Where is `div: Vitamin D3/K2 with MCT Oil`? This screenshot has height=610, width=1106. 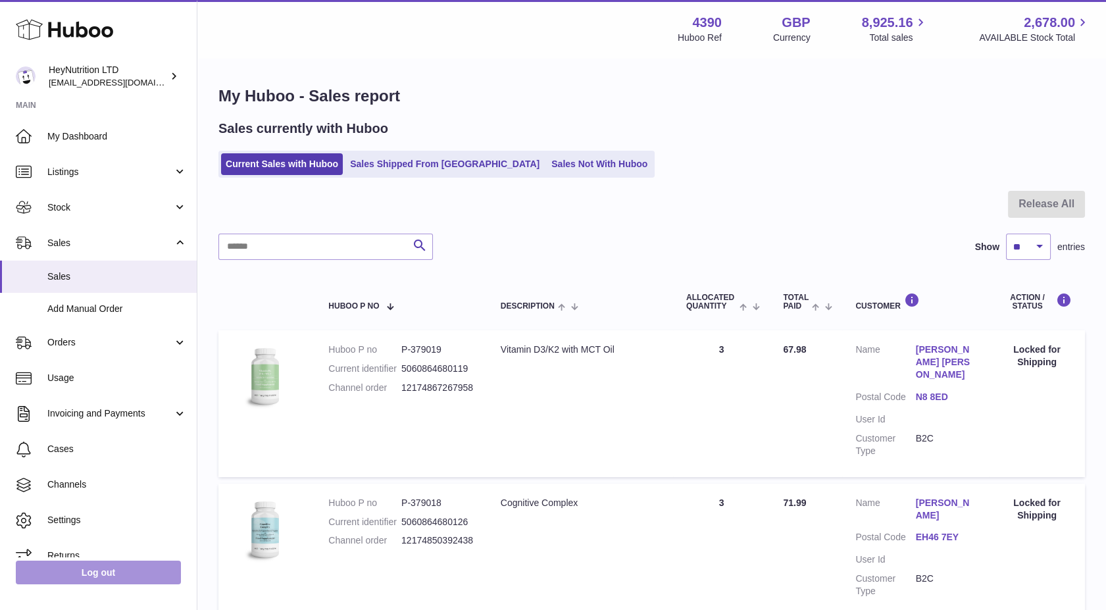 div: Vitamin D3/K2 with MCT Oil is located at coordinates (580, 349).